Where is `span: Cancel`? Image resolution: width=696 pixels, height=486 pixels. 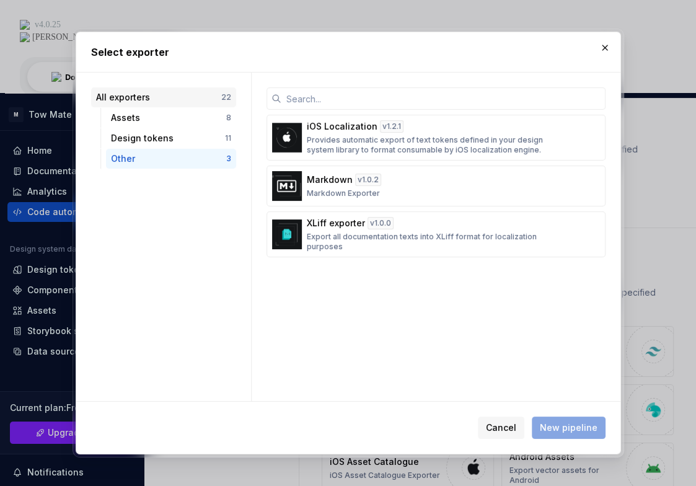 span: Cancel is located at coordinates (501, 428).